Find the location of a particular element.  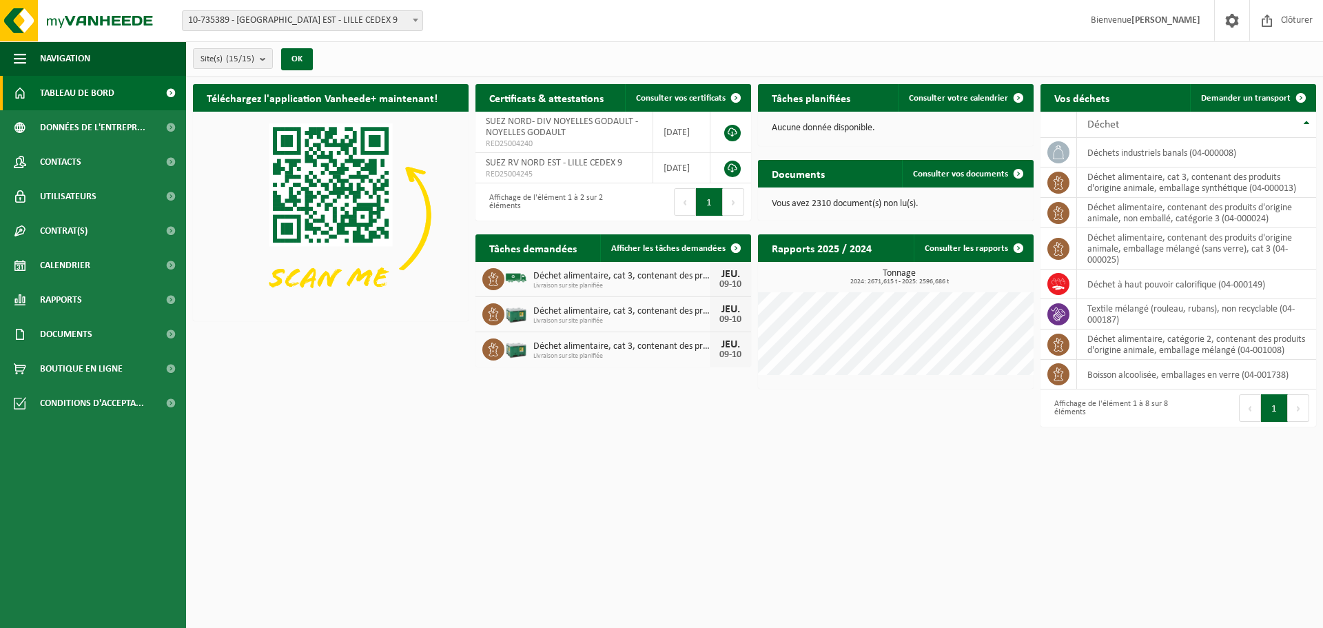

td: déchet alimentaire, cat 3, contenant des produits d'origine animale, emballage synthétique (04-00... is located at coordinates (1196, 183).